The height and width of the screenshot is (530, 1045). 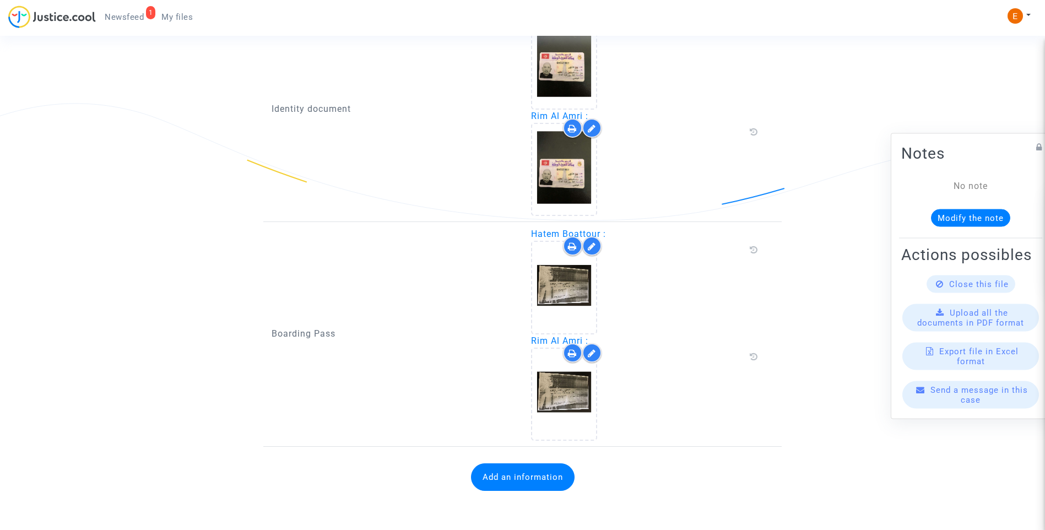 What do you see at coordinates (177, 17) in the screenshot?
I see `a: My files` at bounding box center [177, 17].